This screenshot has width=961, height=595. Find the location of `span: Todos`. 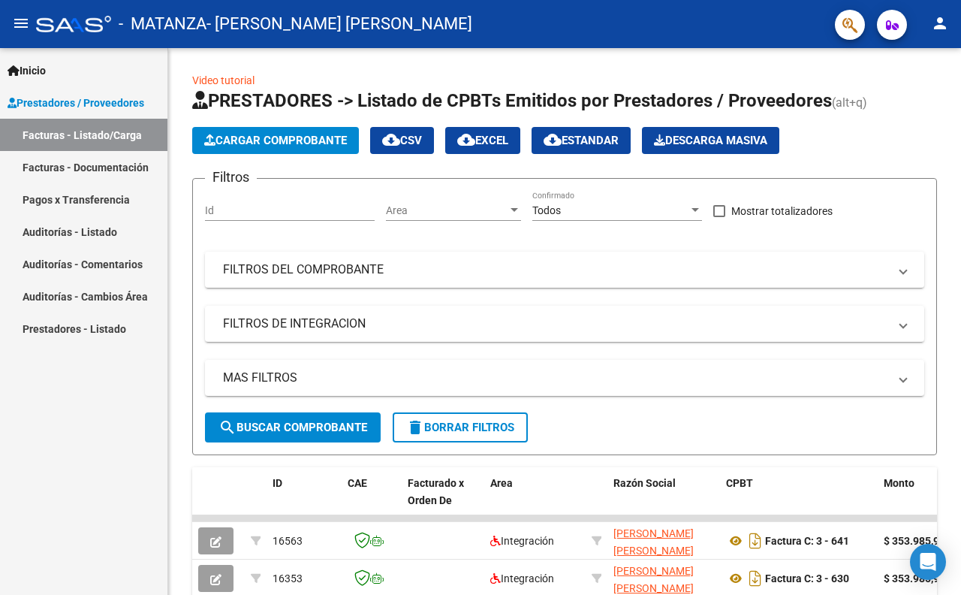

span: Todos is located at coordinates (547, 210).